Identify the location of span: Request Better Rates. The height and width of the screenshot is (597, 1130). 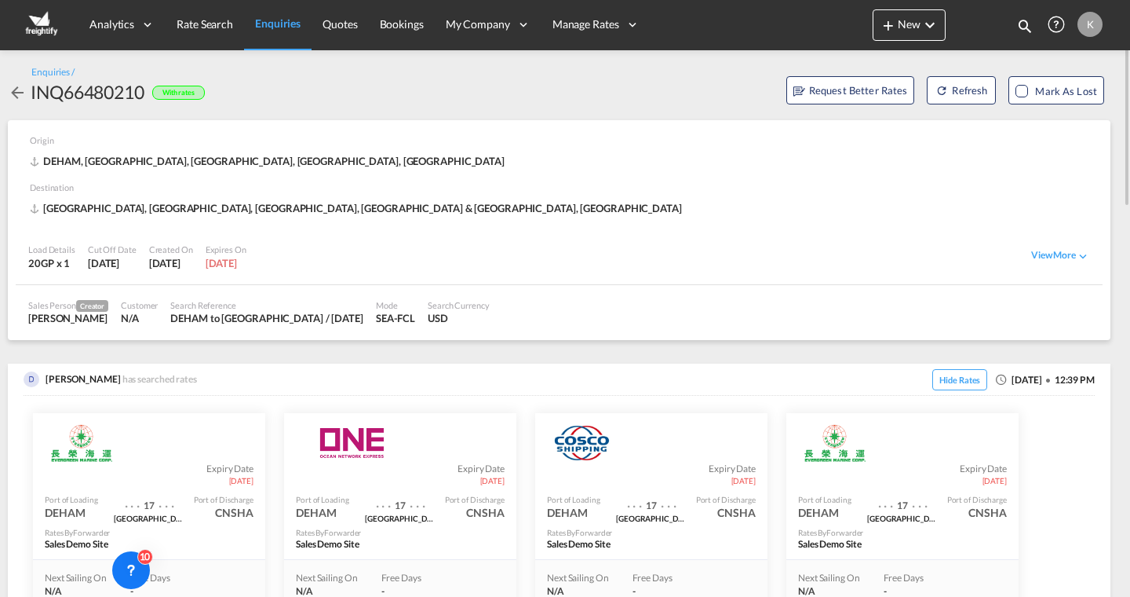
(851, 90).